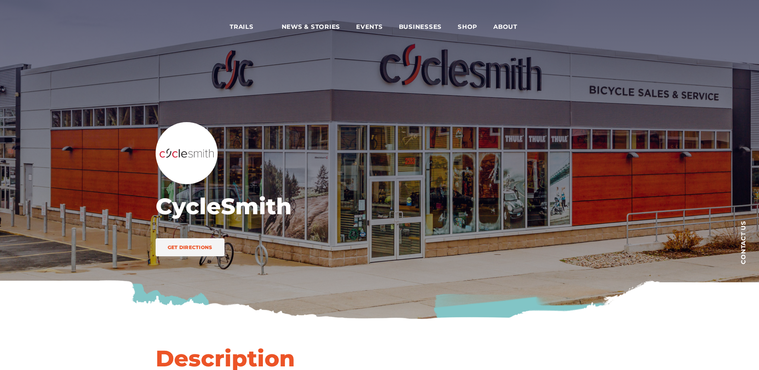 This screenshot has width=759, height=370. Describe the element at coordinates (467, 27) in the screenshot. I see `span: Shop` at that location.